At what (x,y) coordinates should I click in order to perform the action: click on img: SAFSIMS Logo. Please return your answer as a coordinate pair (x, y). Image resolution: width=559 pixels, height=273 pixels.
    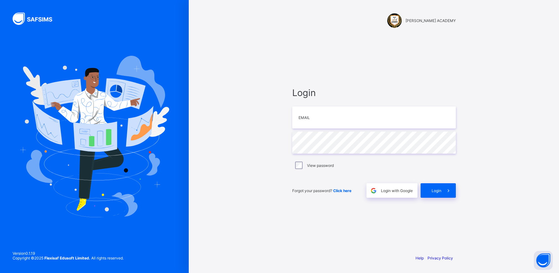
    Looking at the image, I should click on (36, 19).